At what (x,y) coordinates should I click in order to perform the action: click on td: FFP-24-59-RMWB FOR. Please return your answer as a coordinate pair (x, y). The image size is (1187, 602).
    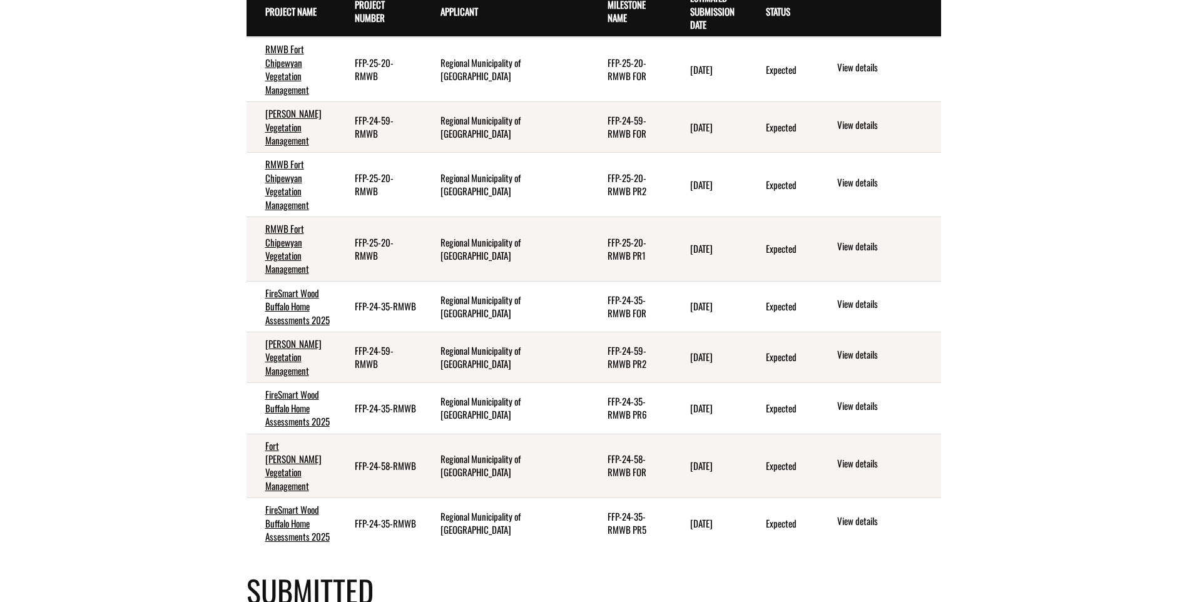
    Looking at the image, I should click on (630, 127).